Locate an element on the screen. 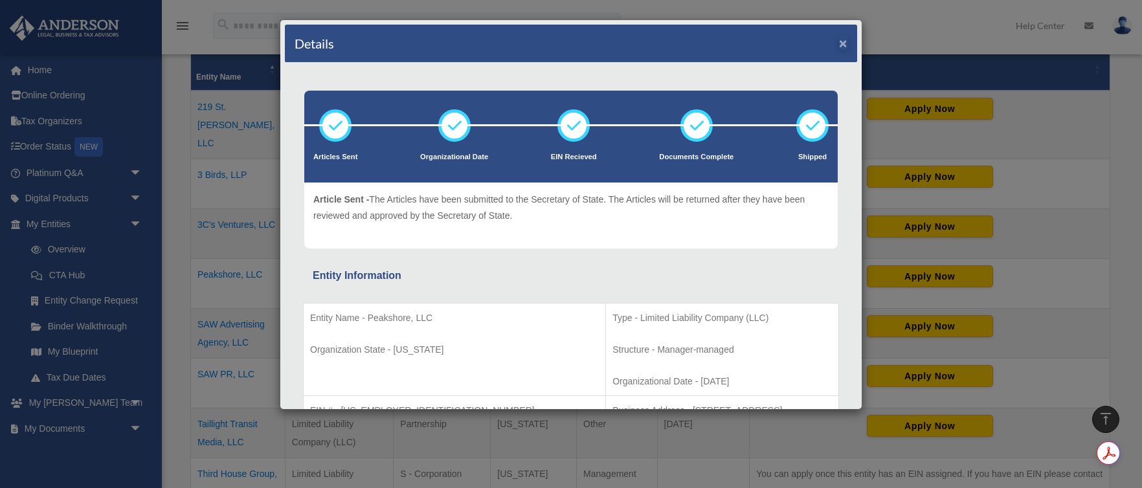  div: Entity Information is located at coordinates (571, 276).